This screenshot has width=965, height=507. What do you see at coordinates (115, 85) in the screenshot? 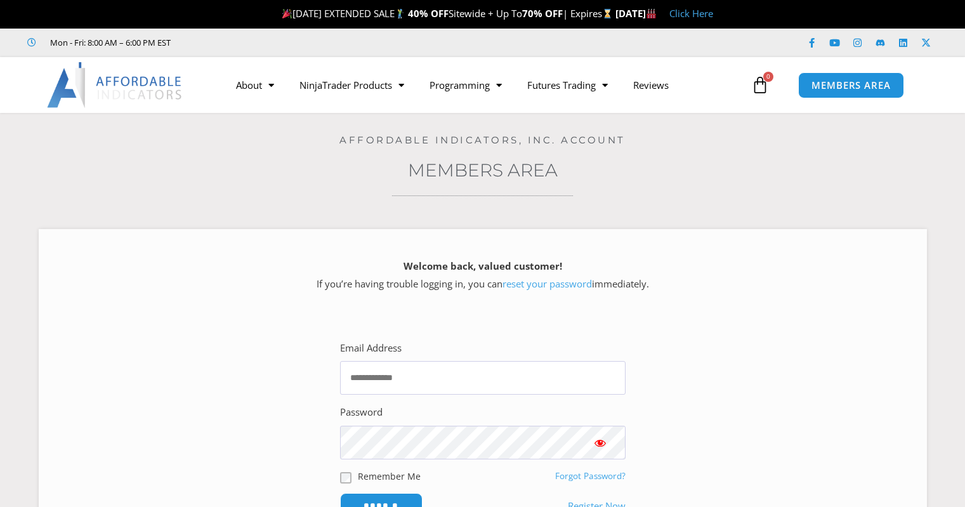
I see `img: LogoAI | Affordable Indicators – NinjaTrader` at bounding box center [115, 85].